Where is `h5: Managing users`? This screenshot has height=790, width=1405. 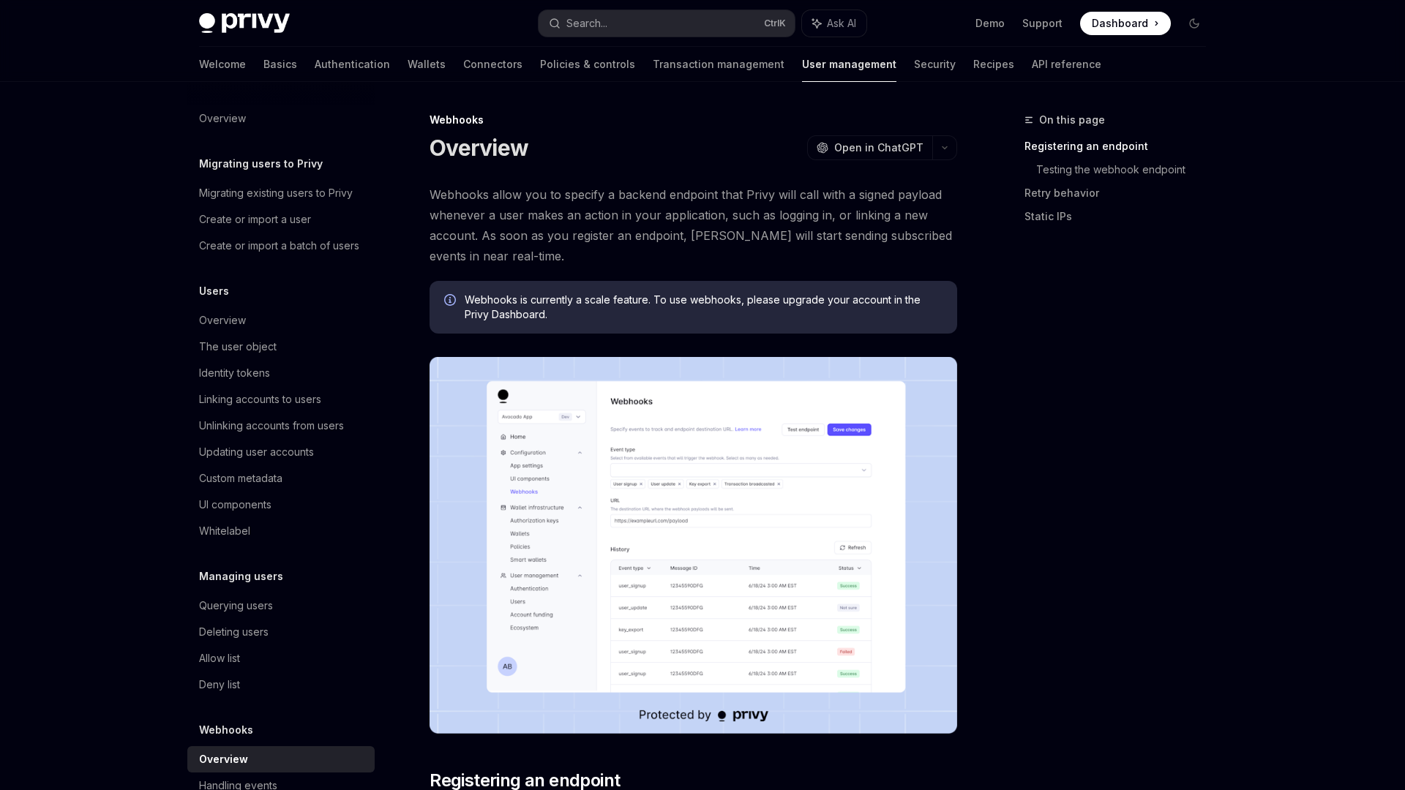
h5: Managing users is located at coordinates (241, 576).